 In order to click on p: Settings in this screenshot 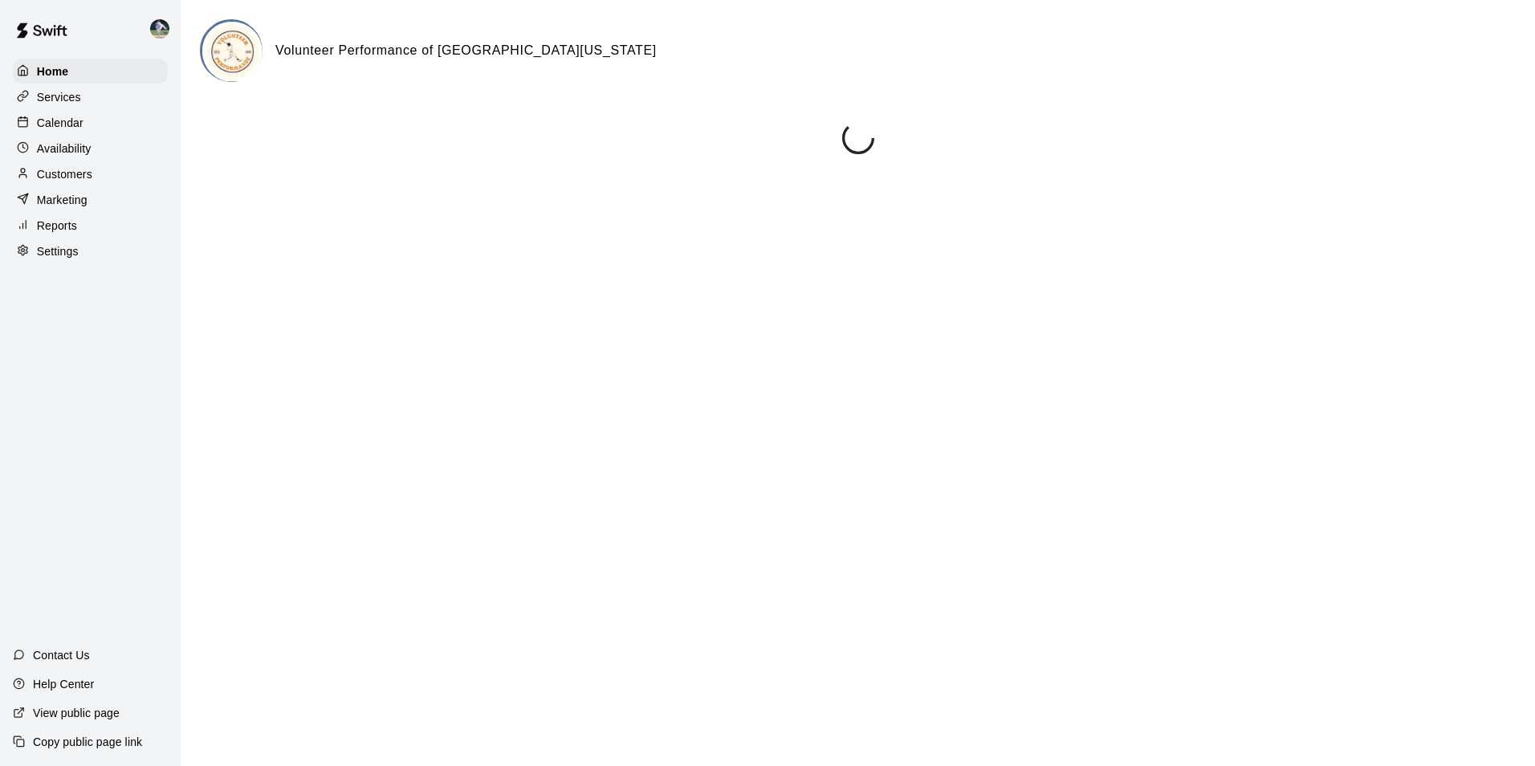, I will do `click(58, 251)`.